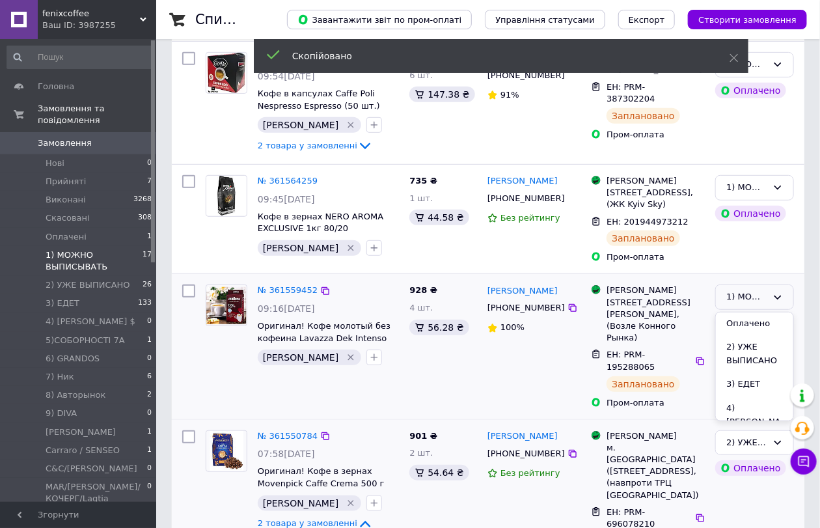 This screenshot has height=528, width=820. I want to click on span: 91%, so click(510, 94).